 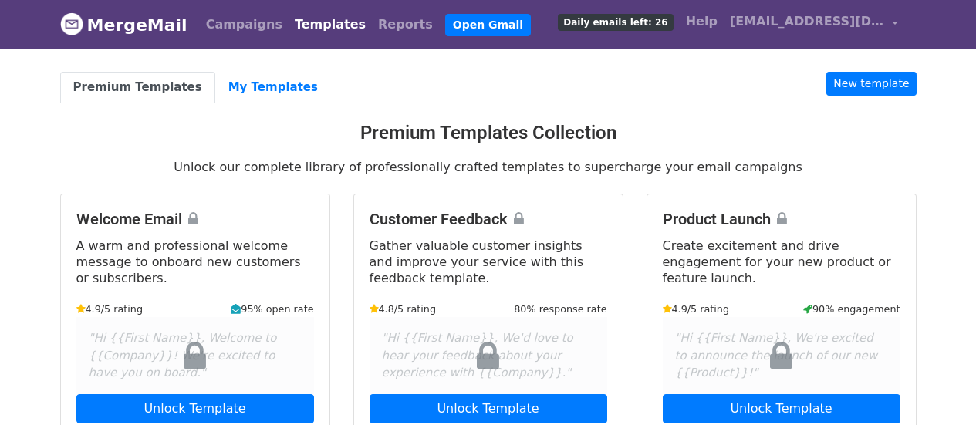 What do you see at coordinates (782, 262) in the screenshot?
I see `p: Create excitement and drive engagement for your new product or feature launch.` at bounding box center [782, 262].